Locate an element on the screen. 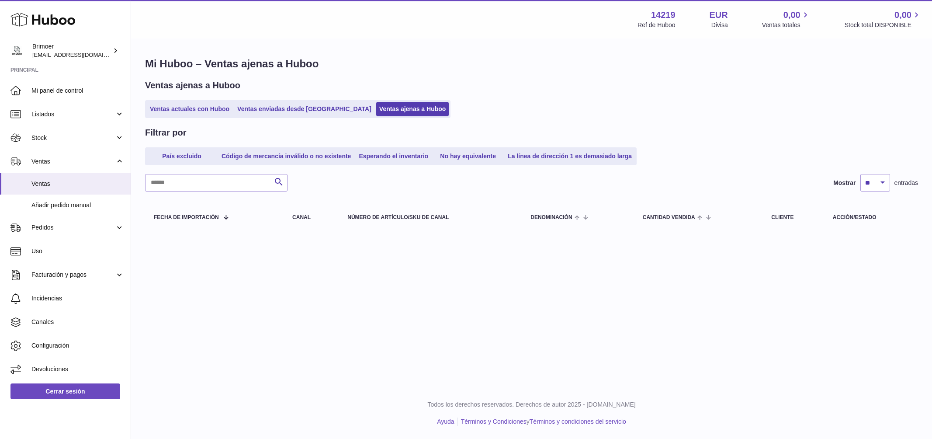 The height and width of the screenshot is (439, 932). div: Número de artículo/SKU de canal is located at coordinates (430, 217).